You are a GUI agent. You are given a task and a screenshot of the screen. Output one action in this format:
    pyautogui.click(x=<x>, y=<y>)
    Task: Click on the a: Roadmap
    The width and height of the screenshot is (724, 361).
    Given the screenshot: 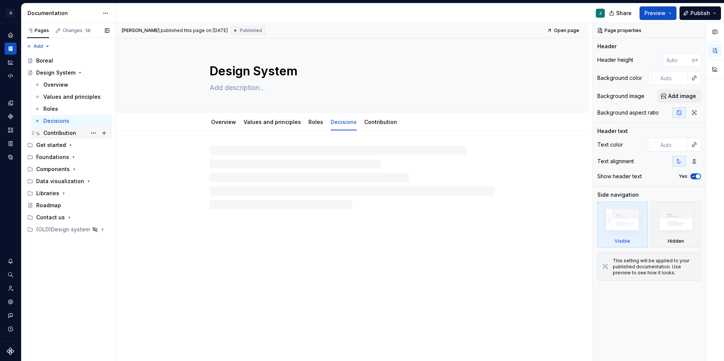 What is the action you would take?
    pyautogui.click(x=68, y=205)
    